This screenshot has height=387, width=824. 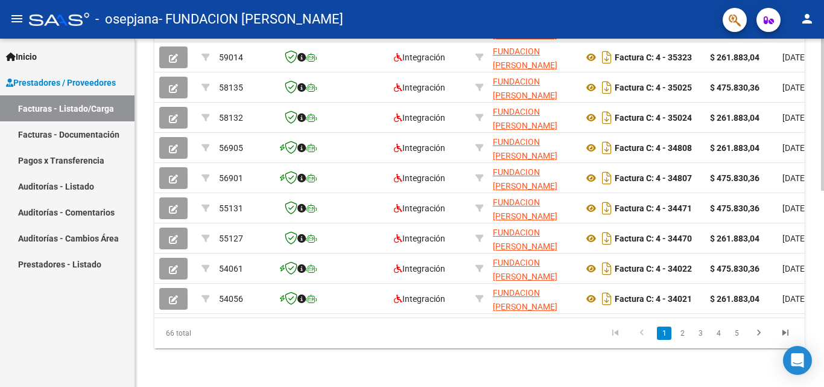 What do you see at coordinates (785, 333) in the screenshot?
I see `a: go to last page` at bounding box center [785, 333].